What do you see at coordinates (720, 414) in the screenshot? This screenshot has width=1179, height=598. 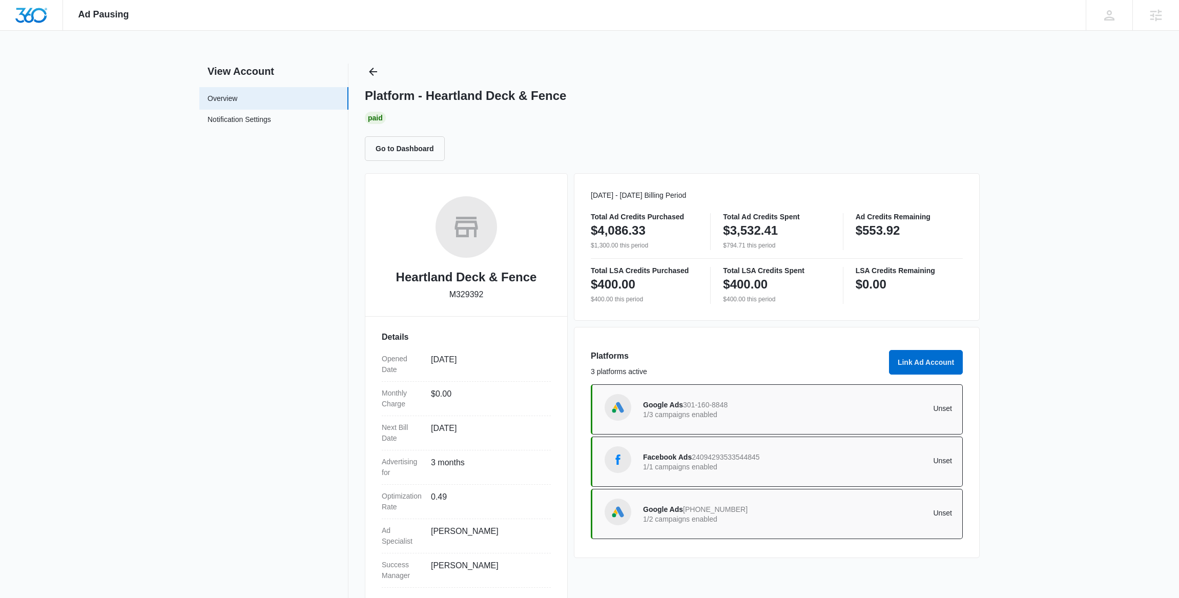 I see `p: 1/3 campaigns enabled` at bounding box center [720, 414].